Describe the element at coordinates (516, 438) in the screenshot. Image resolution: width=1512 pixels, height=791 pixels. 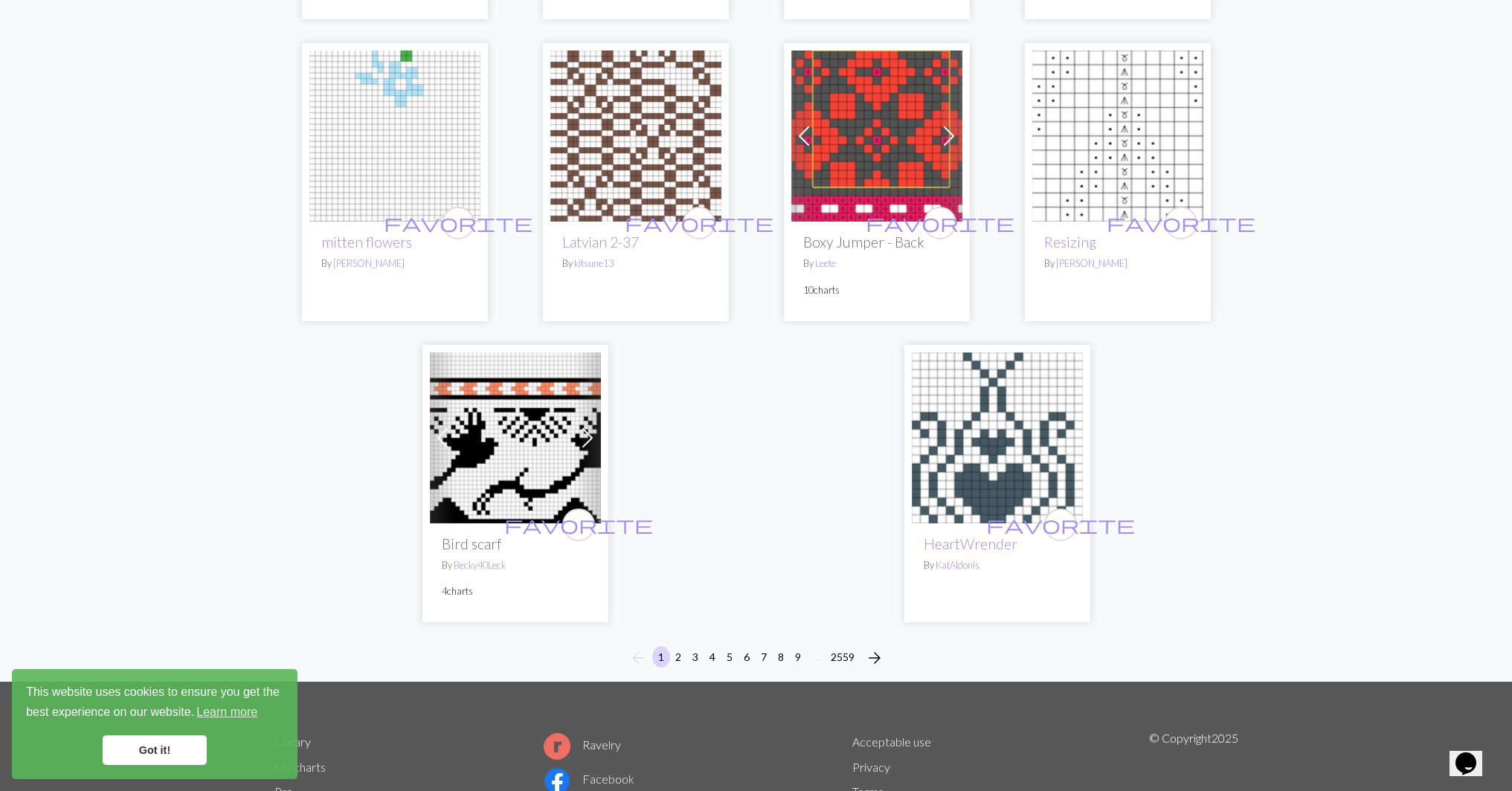
I see `img: Quetzal` at that location.